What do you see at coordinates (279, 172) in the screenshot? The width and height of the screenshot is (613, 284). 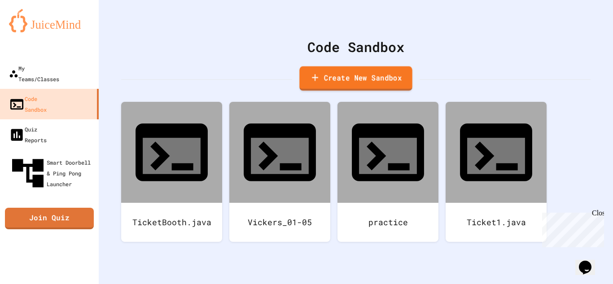 I see `a: Vickers_01-05` at bounding box center [279, 172].